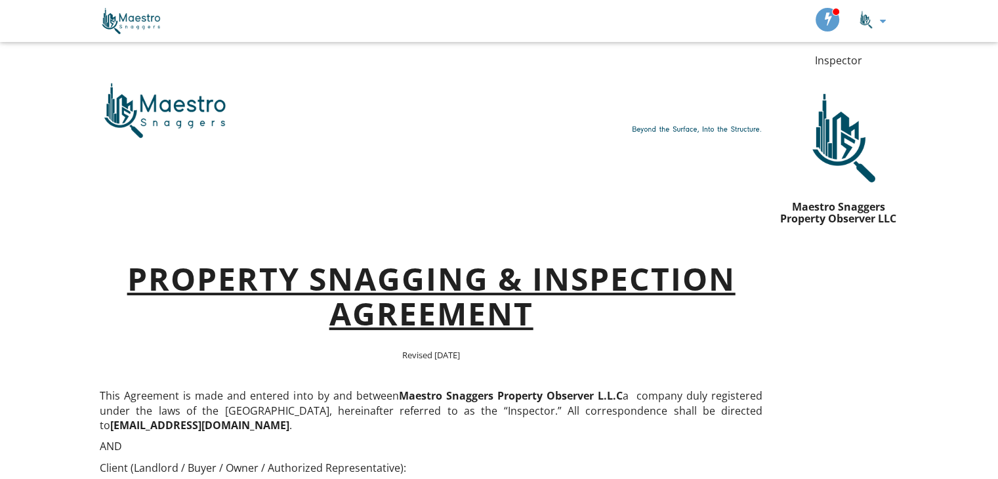 Image resolution: width=998 pixels, height=479 pixels. I want to click on img: Tagline%28small%29.png, so click(697, 130).